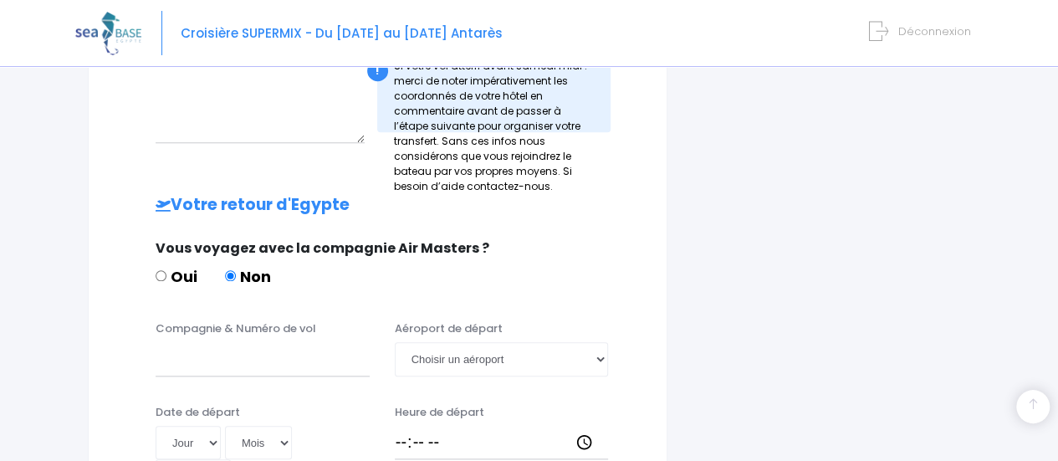 The image size is (1058, 461). Describe the element at coordinates (439, 412) in the screenshot. I see `label: Heure de départ` at that location.